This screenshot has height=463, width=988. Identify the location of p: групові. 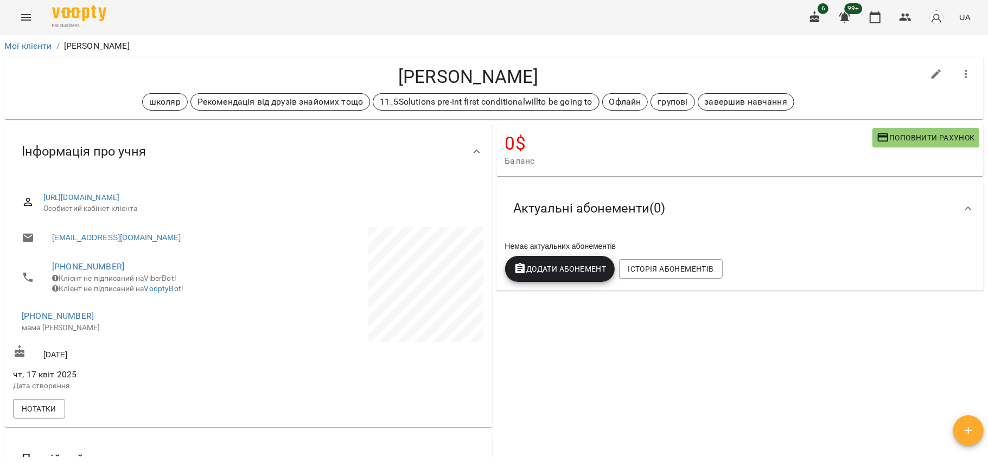
(672, 102).